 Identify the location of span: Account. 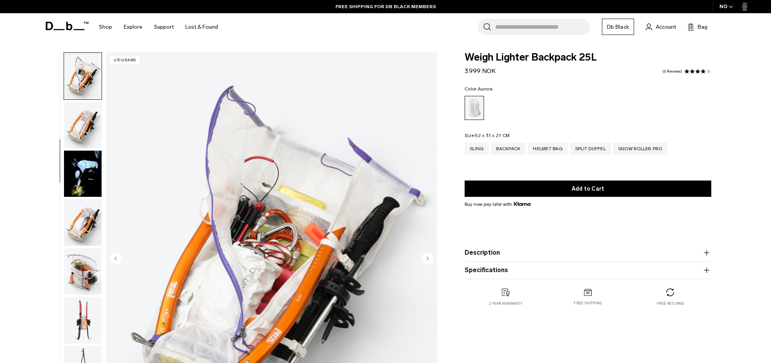
(666, 27).